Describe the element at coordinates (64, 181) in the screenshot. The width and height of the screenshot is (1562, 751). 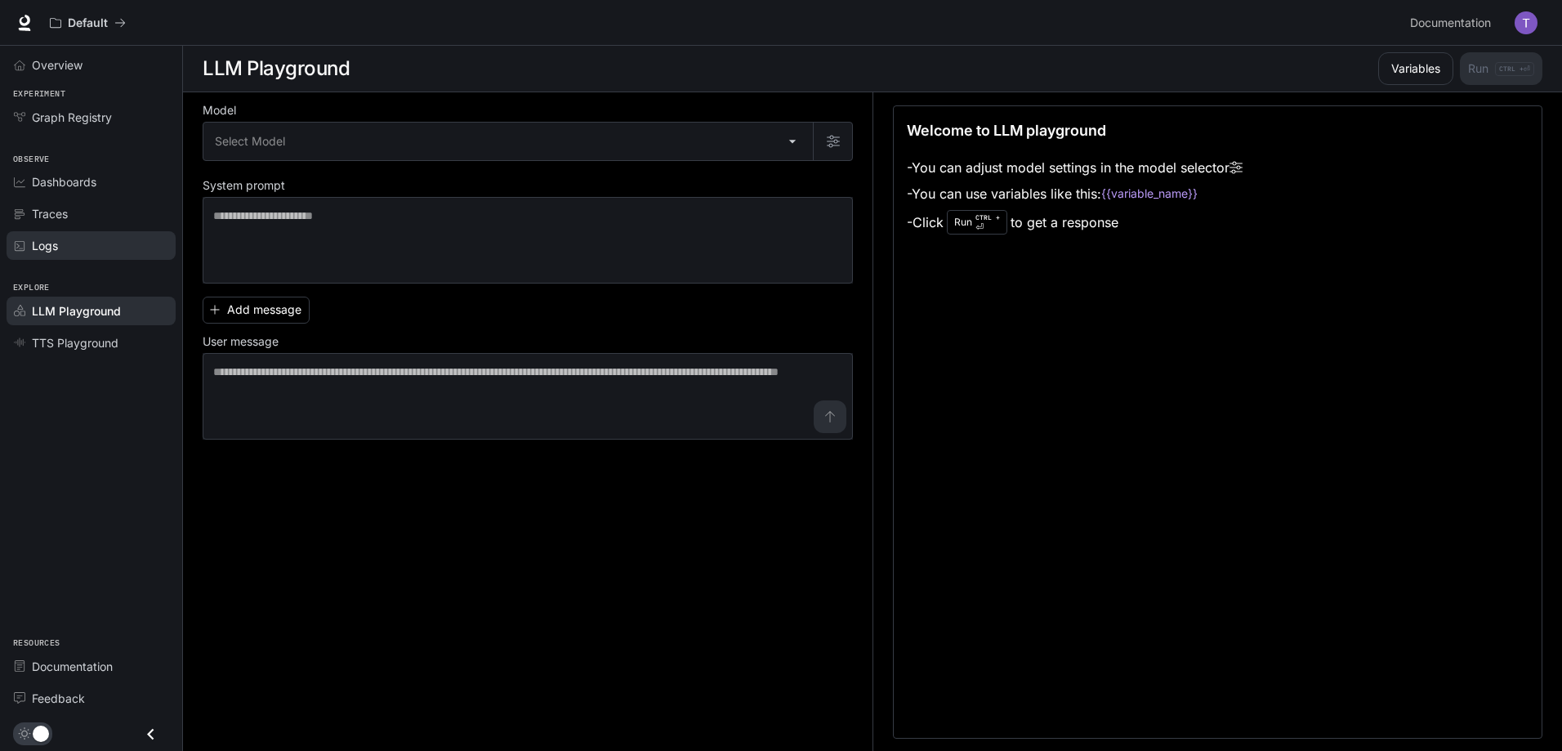
I see `span: Dashboards` at that location.